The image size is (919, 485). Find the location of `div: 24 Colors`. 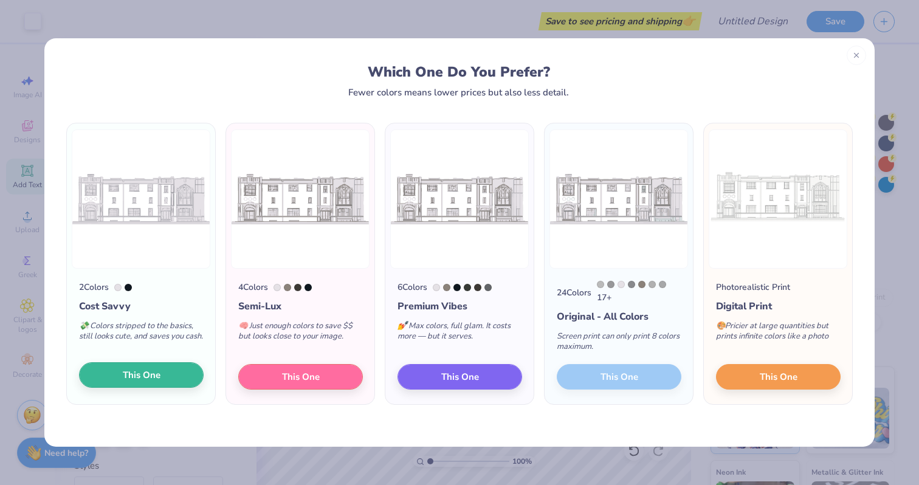

div: 24 Colors is located at coordinates (574, 292).